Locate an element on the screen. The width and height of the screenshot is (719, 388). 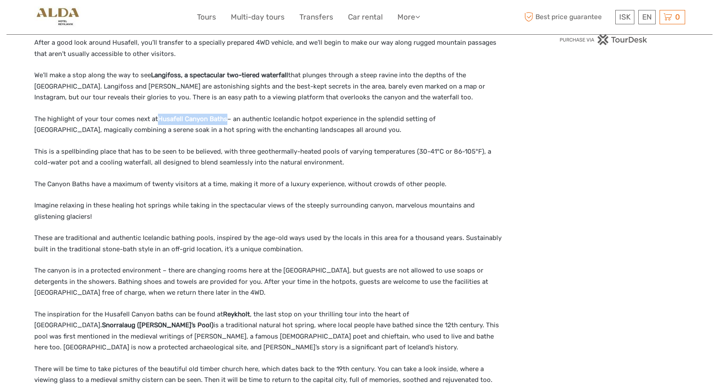
p: The inspiration for the Husafell Canyon baths can be found at , the last stop on your thrilling t... is located at coordinates (269, 331).